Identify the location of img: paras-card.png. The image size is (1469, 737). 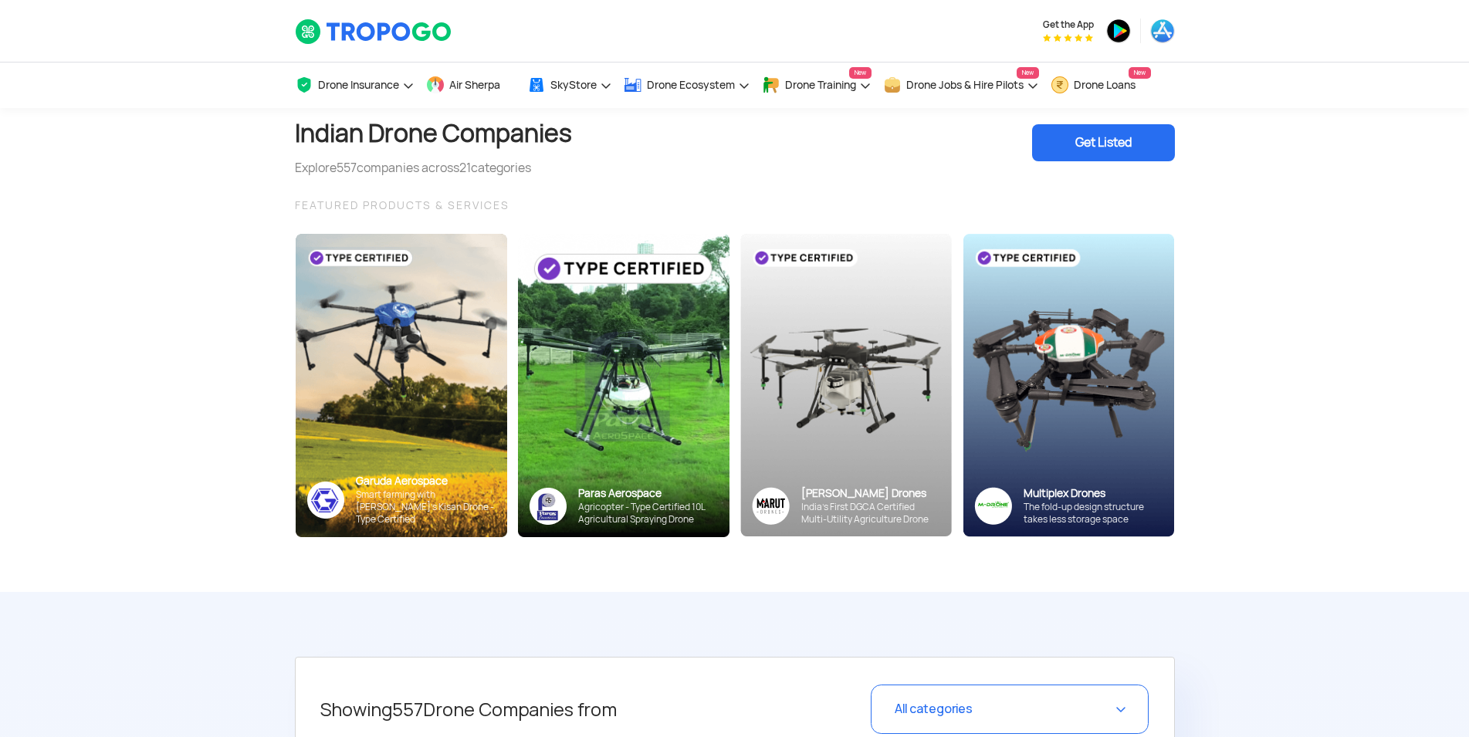
(624, 385).